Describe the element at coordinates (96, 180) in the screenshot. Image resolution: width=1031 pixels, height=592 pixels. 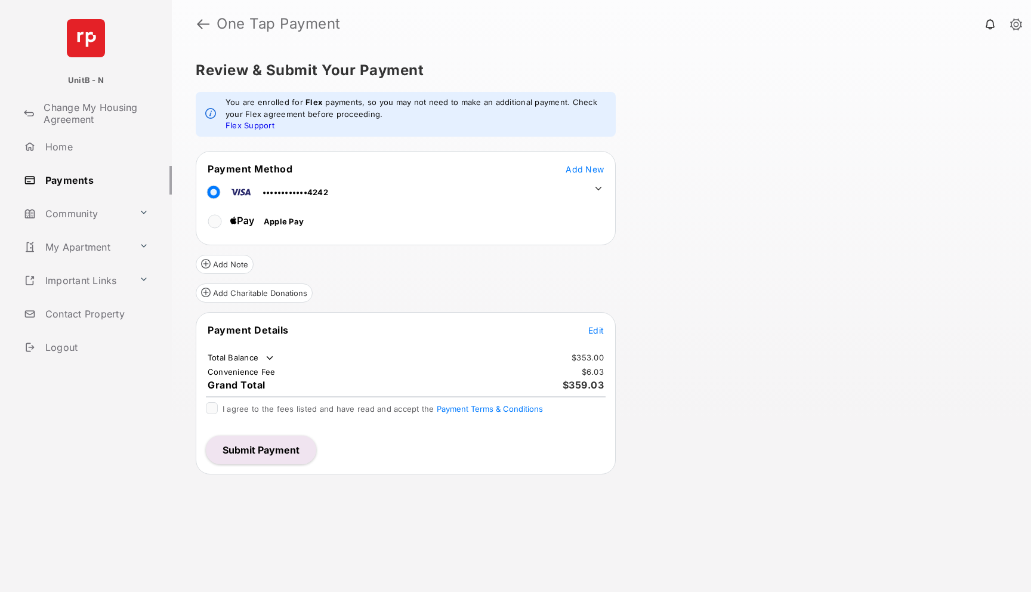
I see `a: Payments` at that location.